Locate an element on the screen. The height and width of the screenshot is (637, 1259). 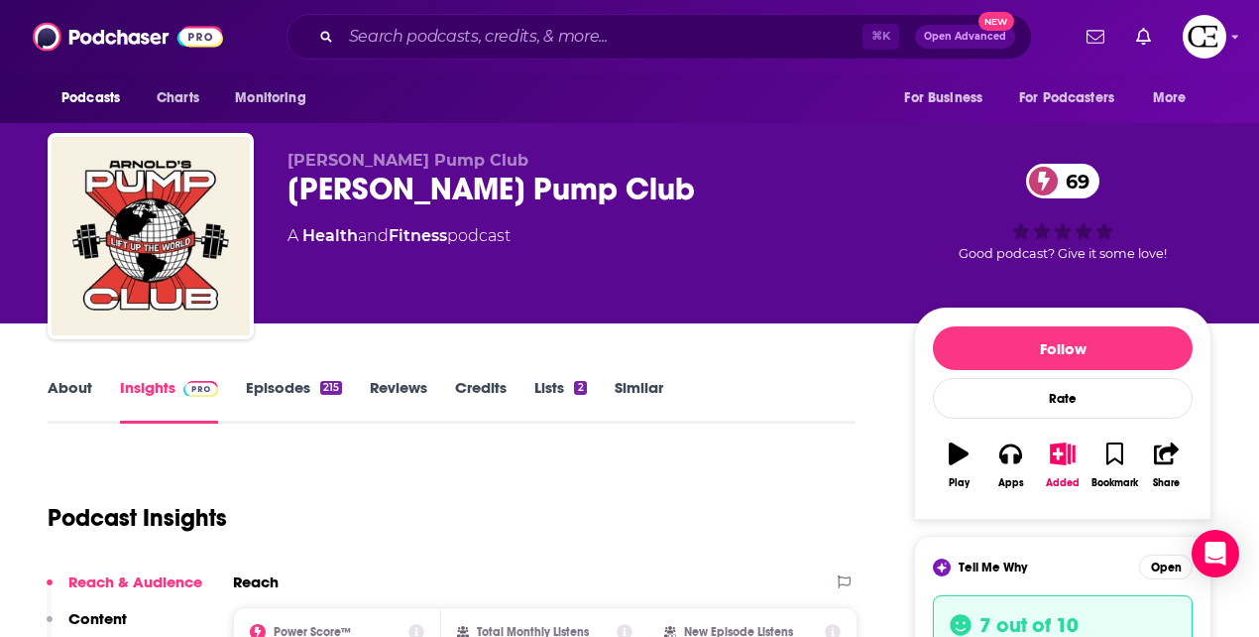
a: Arnold's Pump Club is located at coordinates (151, 236).